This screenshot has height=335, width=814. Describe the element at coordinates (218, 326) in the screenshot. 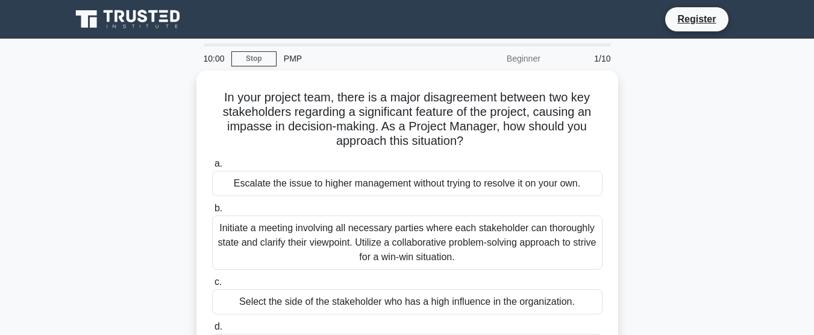

I see `span: d.` at that location.